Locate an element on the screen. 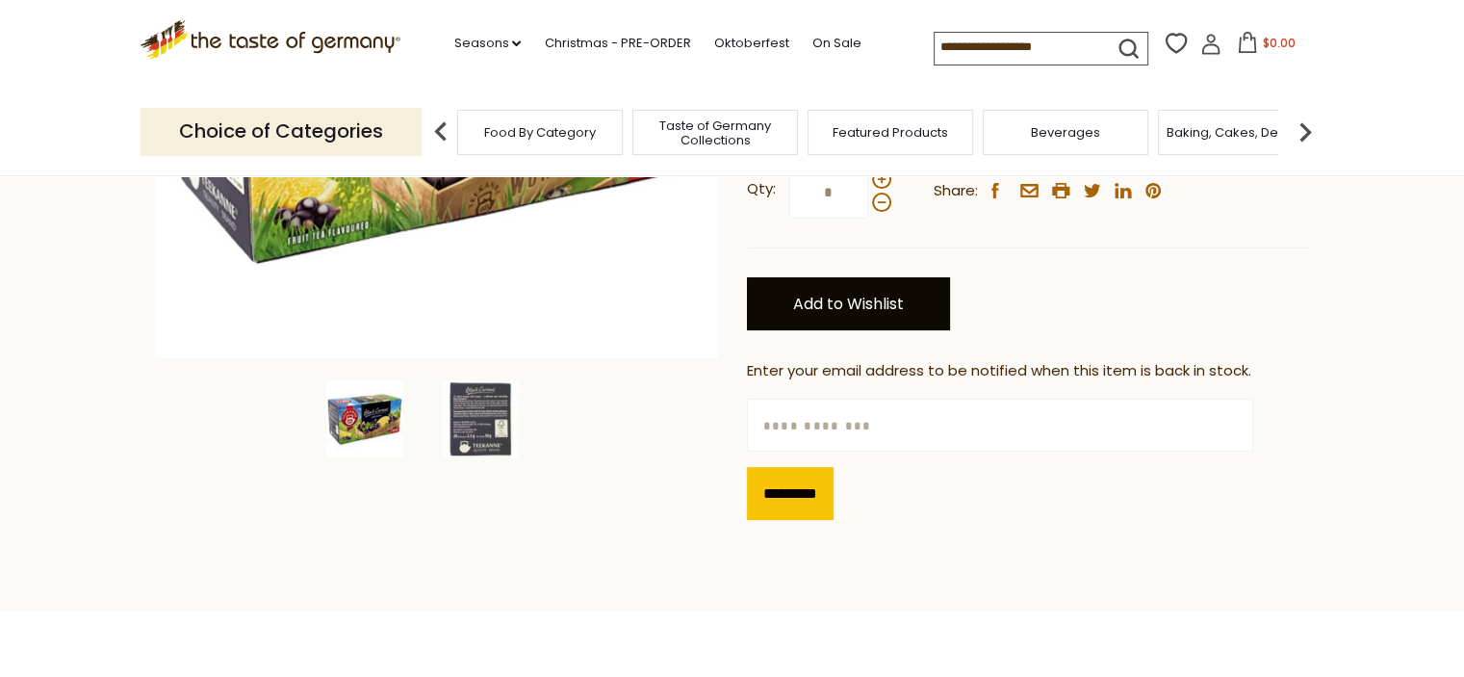 This screenshot has height=677, width=1464. span: Baking, Cakes, Desserts is located at coordinates (1241, 132).